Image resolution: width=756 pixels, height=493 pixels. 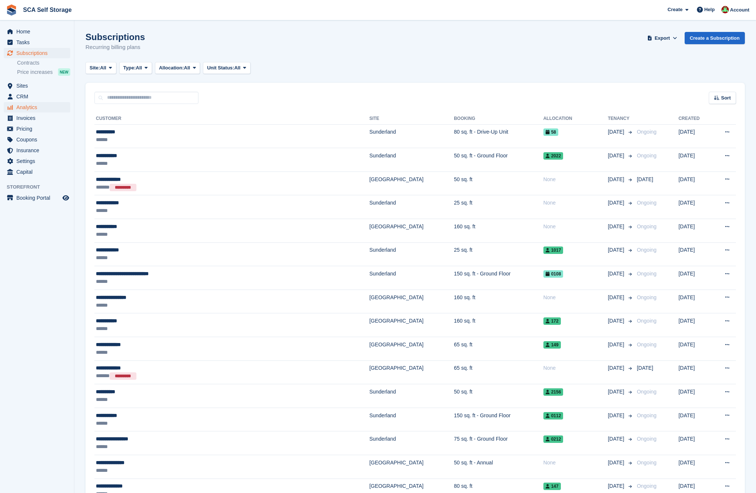 I want to click on button: Type: All, so click(x=136, y=68).